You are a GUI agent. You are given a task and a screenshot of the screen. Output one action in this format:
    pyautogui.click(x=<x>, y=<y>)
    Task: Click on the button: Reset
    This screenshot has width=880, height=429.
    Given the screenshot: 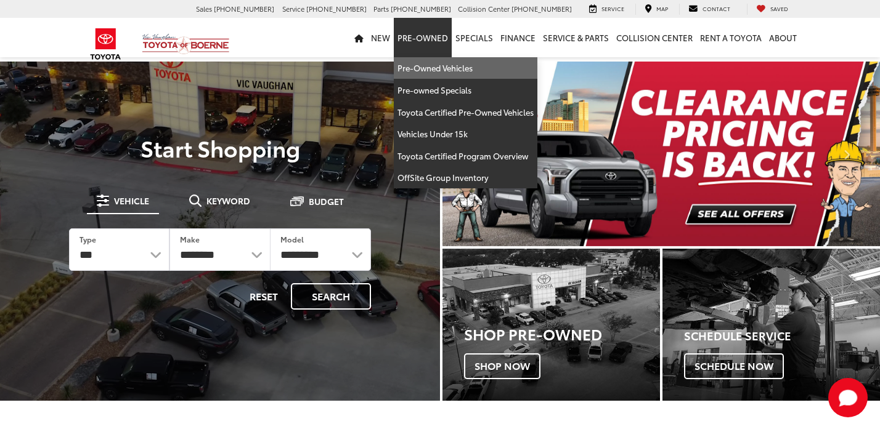 What is the action you would take?
    pyautogui.click(x=264, y=296)
    